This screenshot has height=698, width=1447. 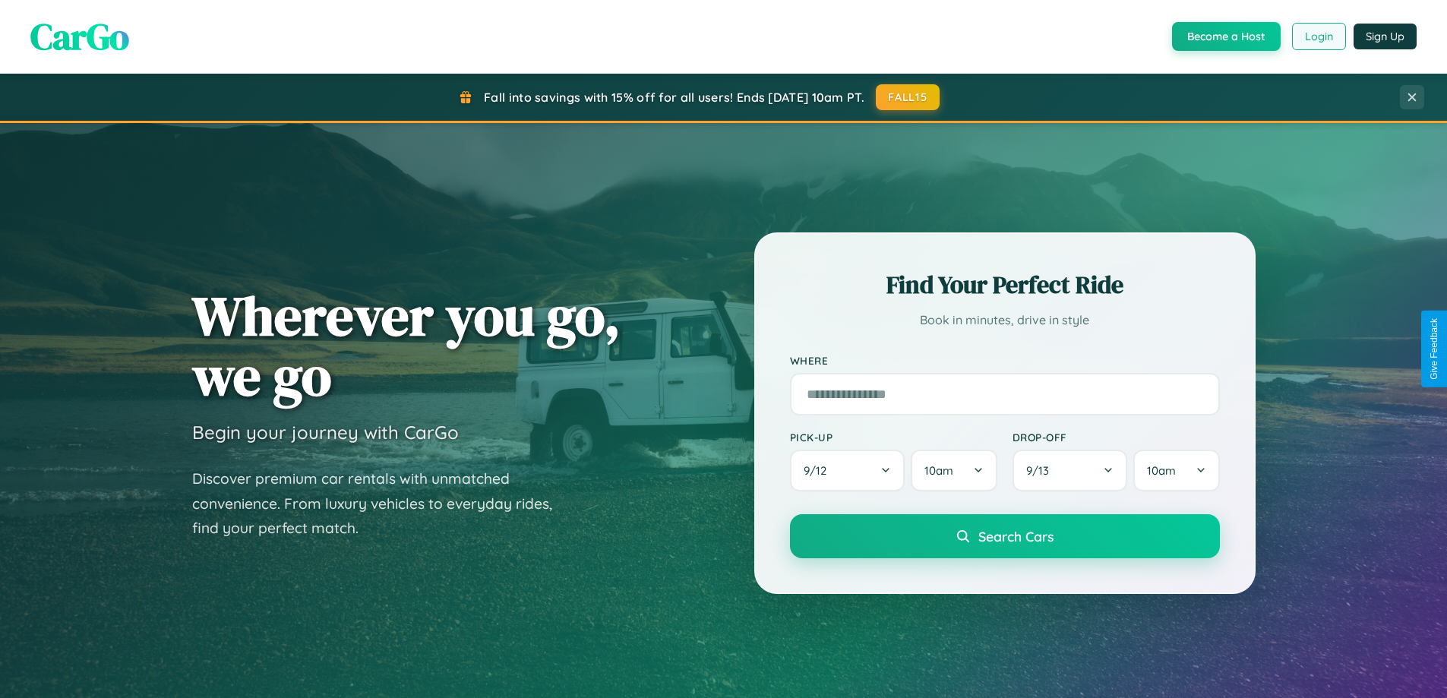 What do you see at coordinates (893, 437) in the screenshot?
I see `label: Pick-up` at bounding box center [893, 437].